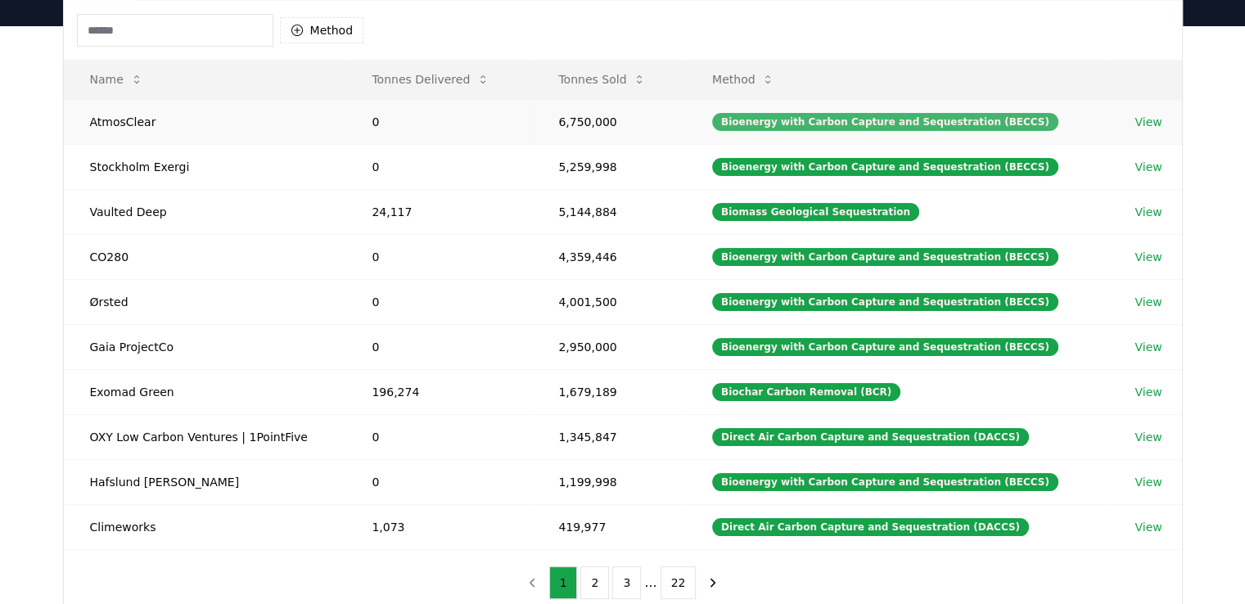 This screenshot has height=604, width=1245. Describe the element at coordinates (609, 526) in the screenshot. I see `td: 419,977` at that location.